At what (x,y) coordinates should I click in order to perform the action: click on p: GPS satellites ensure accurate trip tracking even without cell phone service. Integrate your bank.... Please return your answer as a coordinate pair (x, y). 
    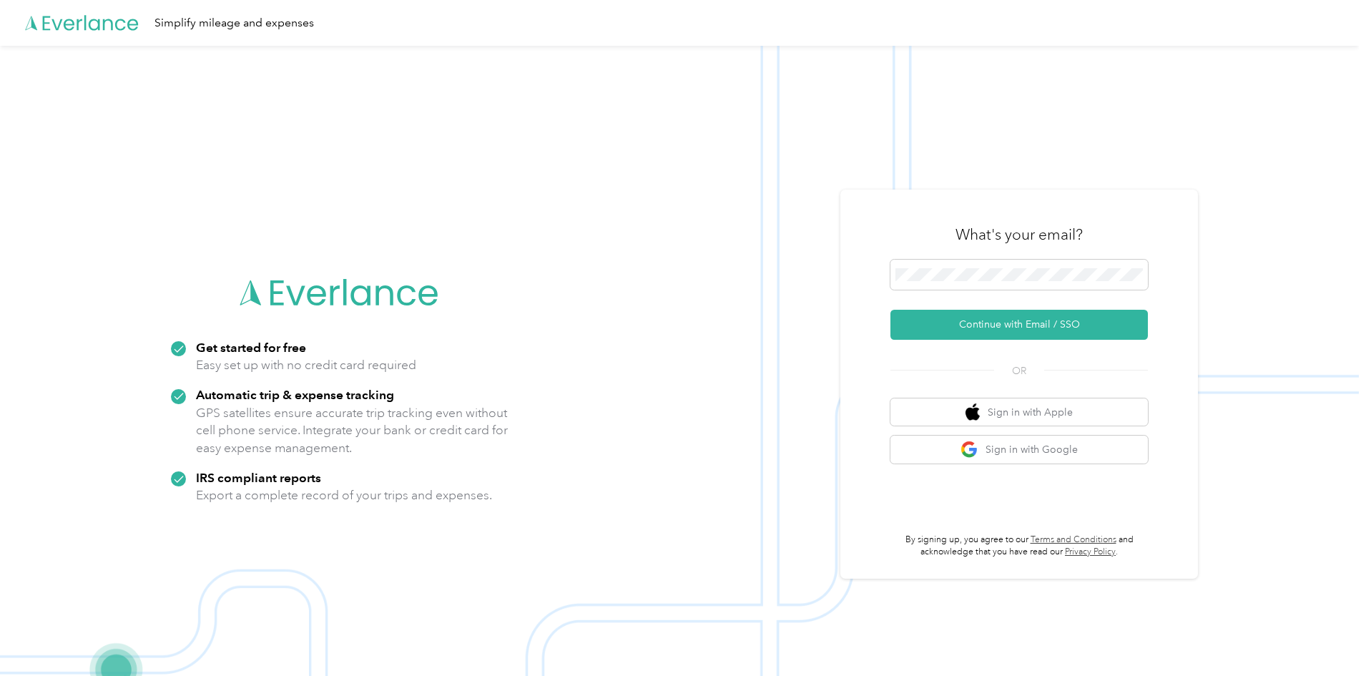
    Looking at the image, I should click on (352, 431).